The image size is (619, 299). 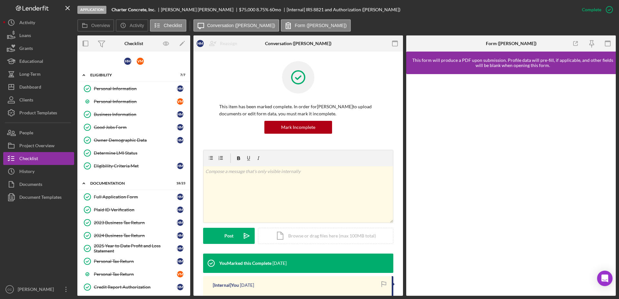 I want to click on div: Documentation, so click(x=130, y=184).